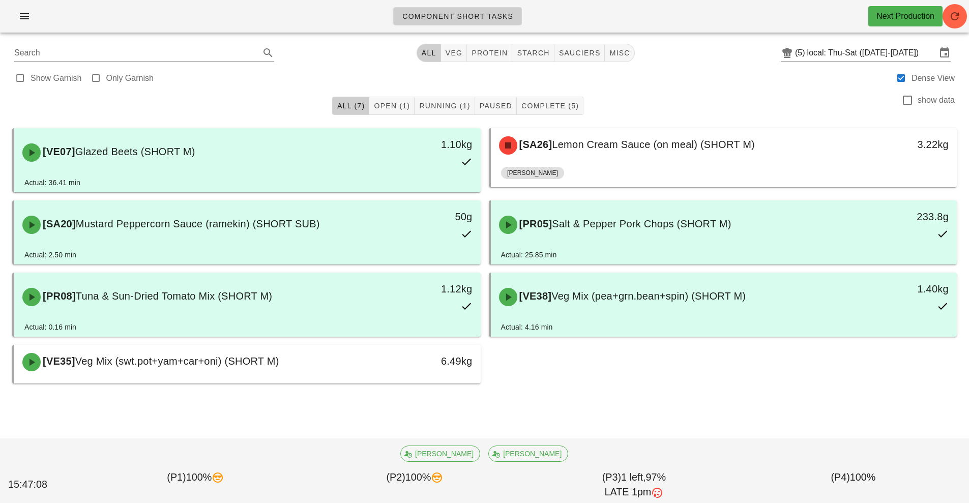  Describe the element at coordinates (420, 289) in the screenshot. I see `div: 1.12kg` at that location.